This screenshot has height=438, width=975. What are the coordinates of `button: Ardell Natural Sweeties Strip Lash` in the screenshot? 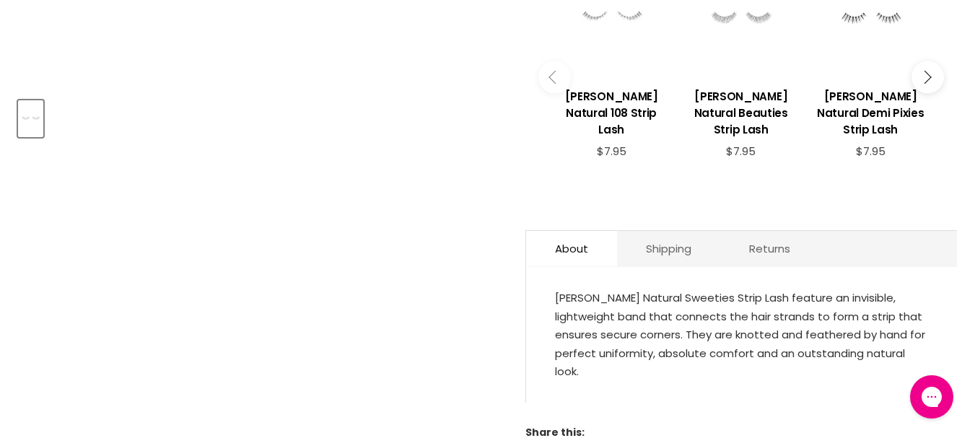 It's located at (30, 118).